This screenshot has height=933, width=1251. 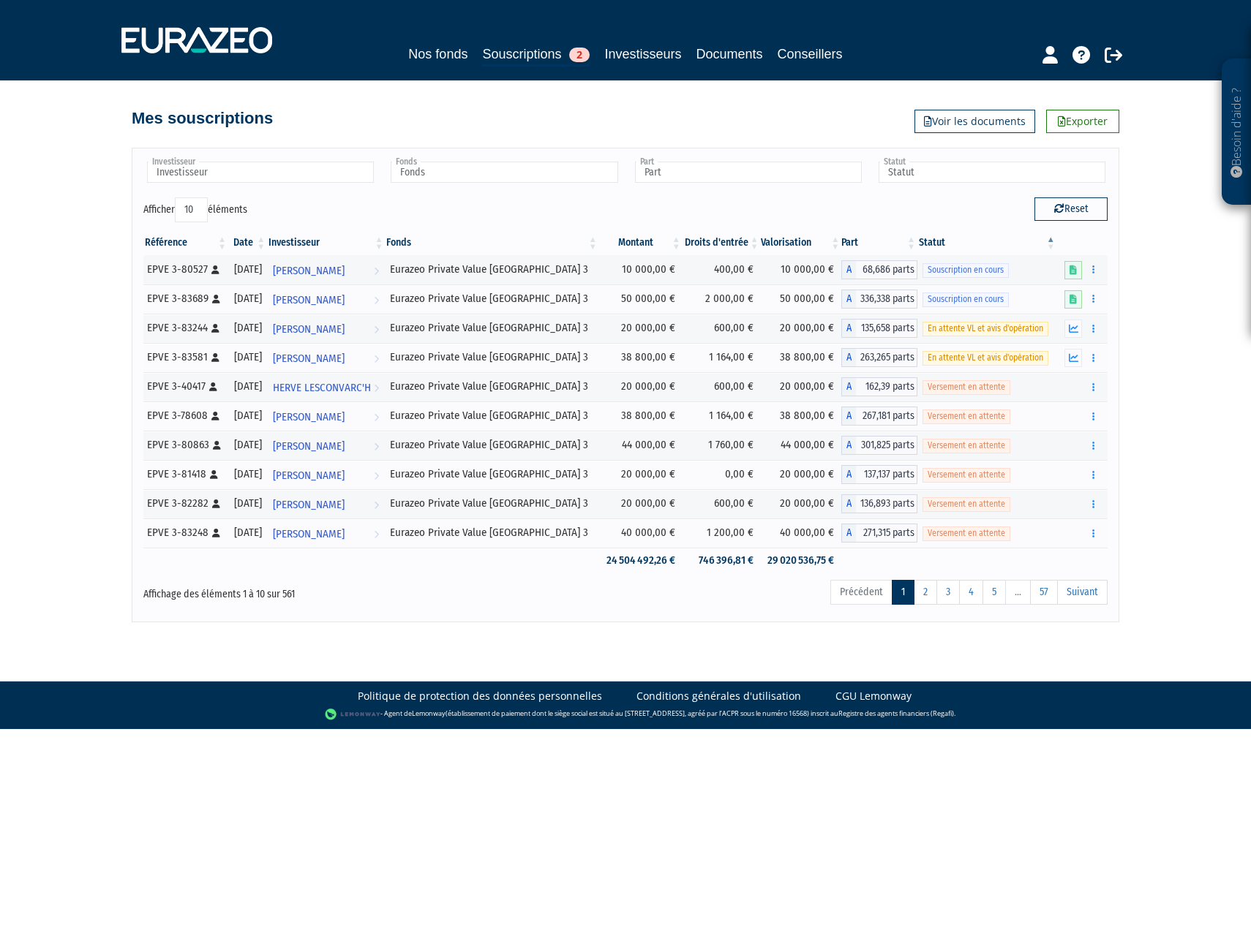 What do you see at coordinates (480, 696) in the screenshot?
I see `a: Politique de protection des données personnelles` at bounding box center [480, 696].